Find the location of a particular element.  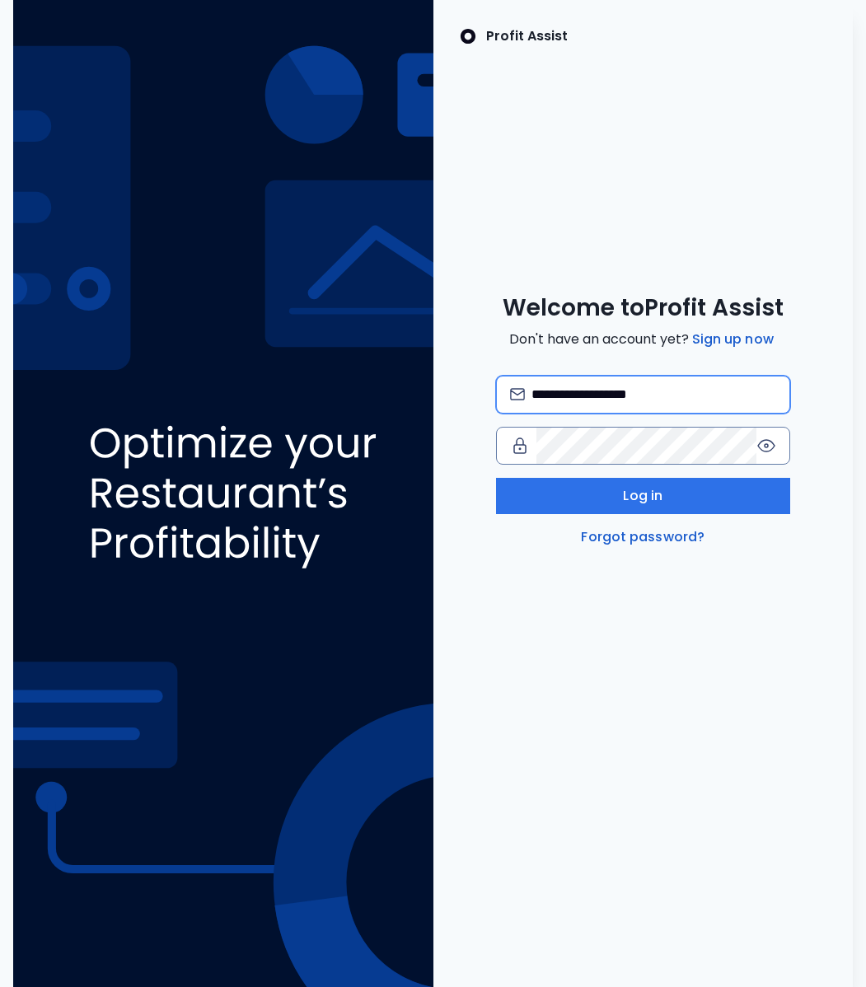

span: Welcome to Profit Assist is located at coordinates (642, 308).